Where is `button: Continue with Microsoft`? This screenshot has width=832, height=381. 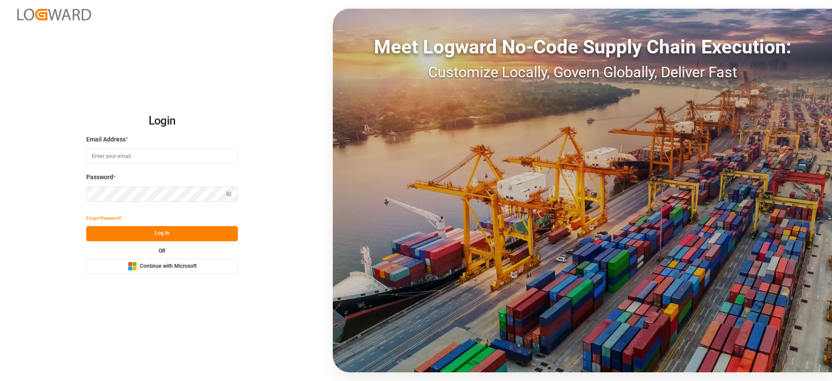 button: Continue with Microsoft is located at coordinates (162, 266).